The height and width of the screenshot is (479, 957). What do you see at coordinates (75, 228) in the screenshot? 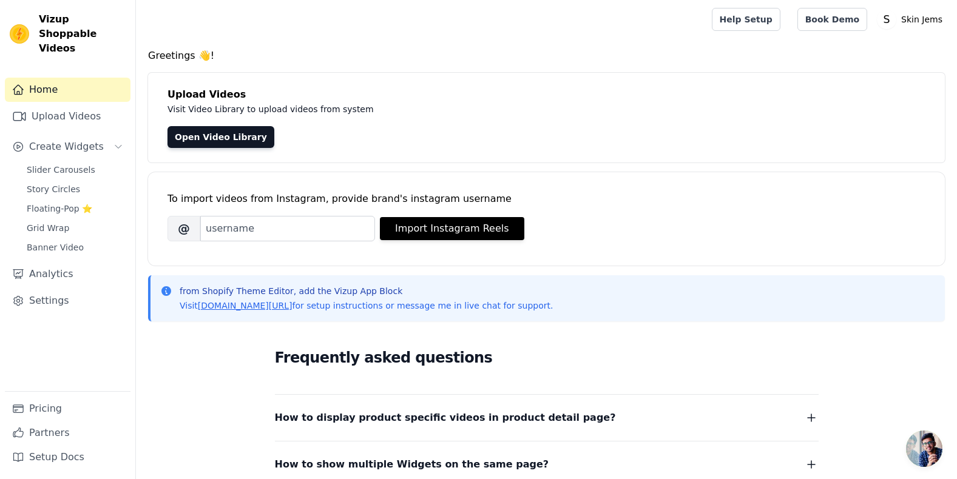
I see `a: Grid Wrap` at bounding box center [75, 228].